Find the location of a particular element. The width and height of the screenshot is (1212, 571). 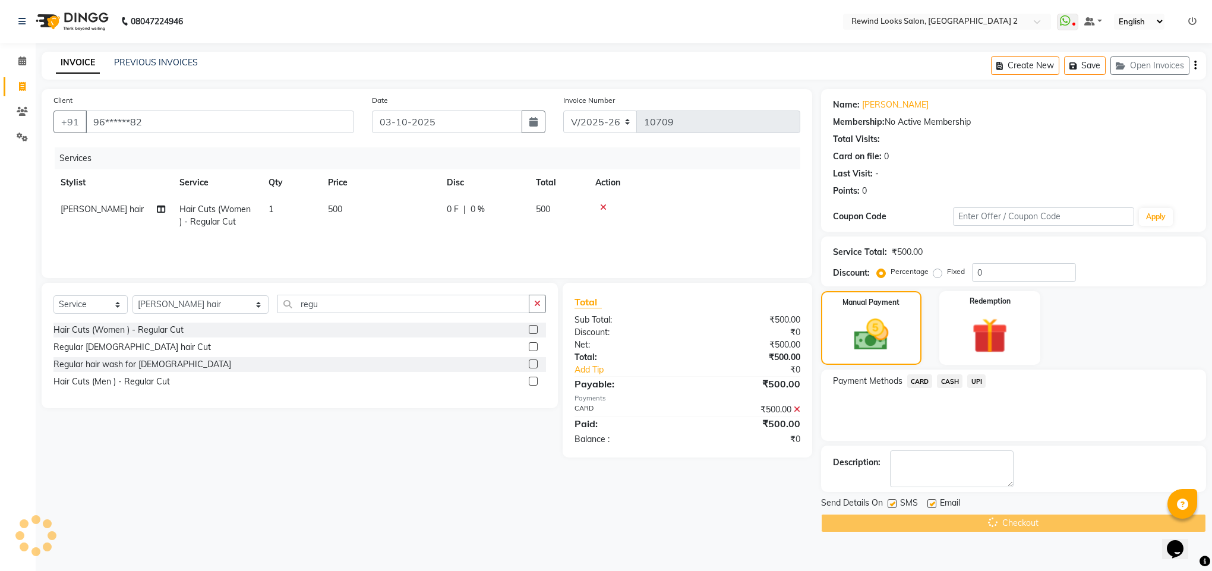

div: Card on file: is located at coordinates (857, 156).